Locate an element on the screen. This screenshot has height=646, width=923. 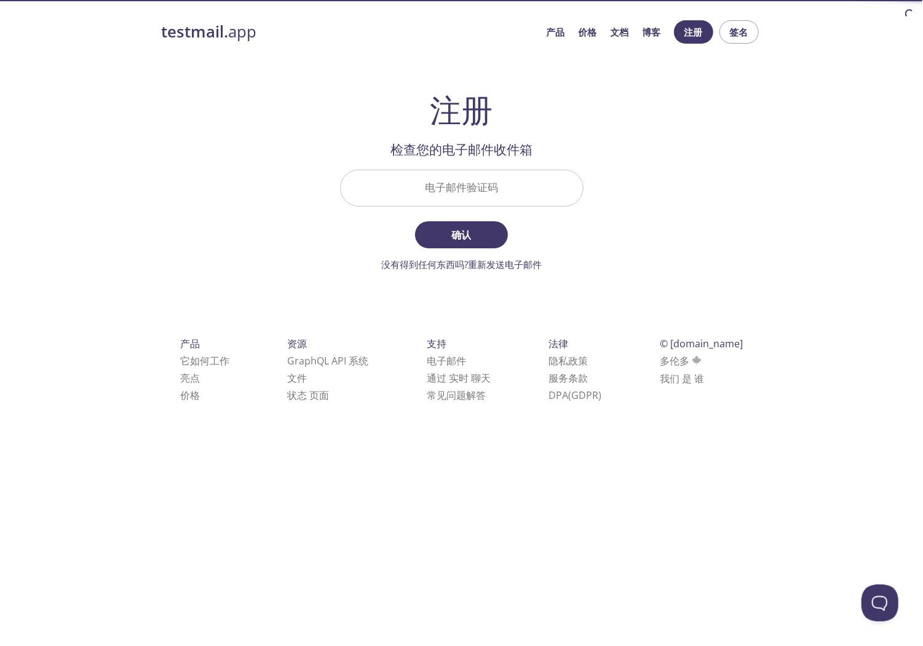
a: 服务条款 is located at coordinates (569, 378).